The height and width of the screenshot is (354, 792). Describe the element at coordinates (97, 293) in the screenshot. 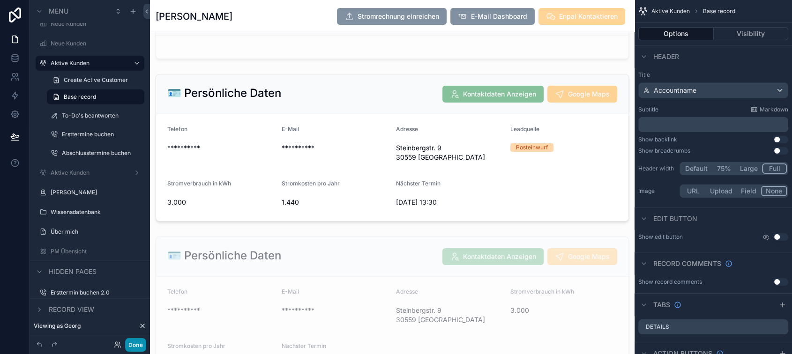

I see `a: Ersttermin buchen 2.0` at that location.